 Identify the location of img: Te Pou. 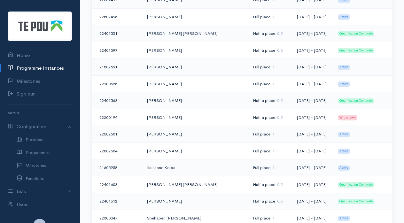
(40, 26).